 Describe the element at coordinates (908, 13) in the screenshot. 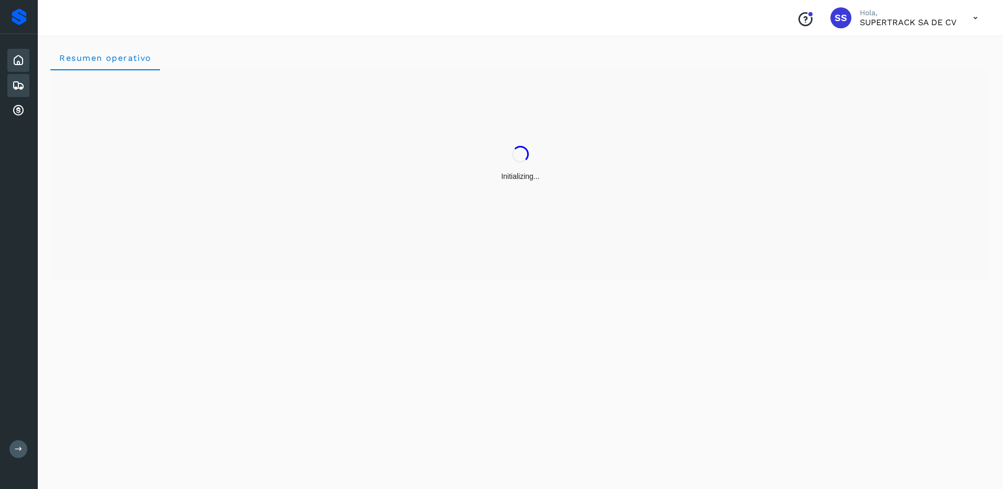

I see `p: Hola,` at that location.